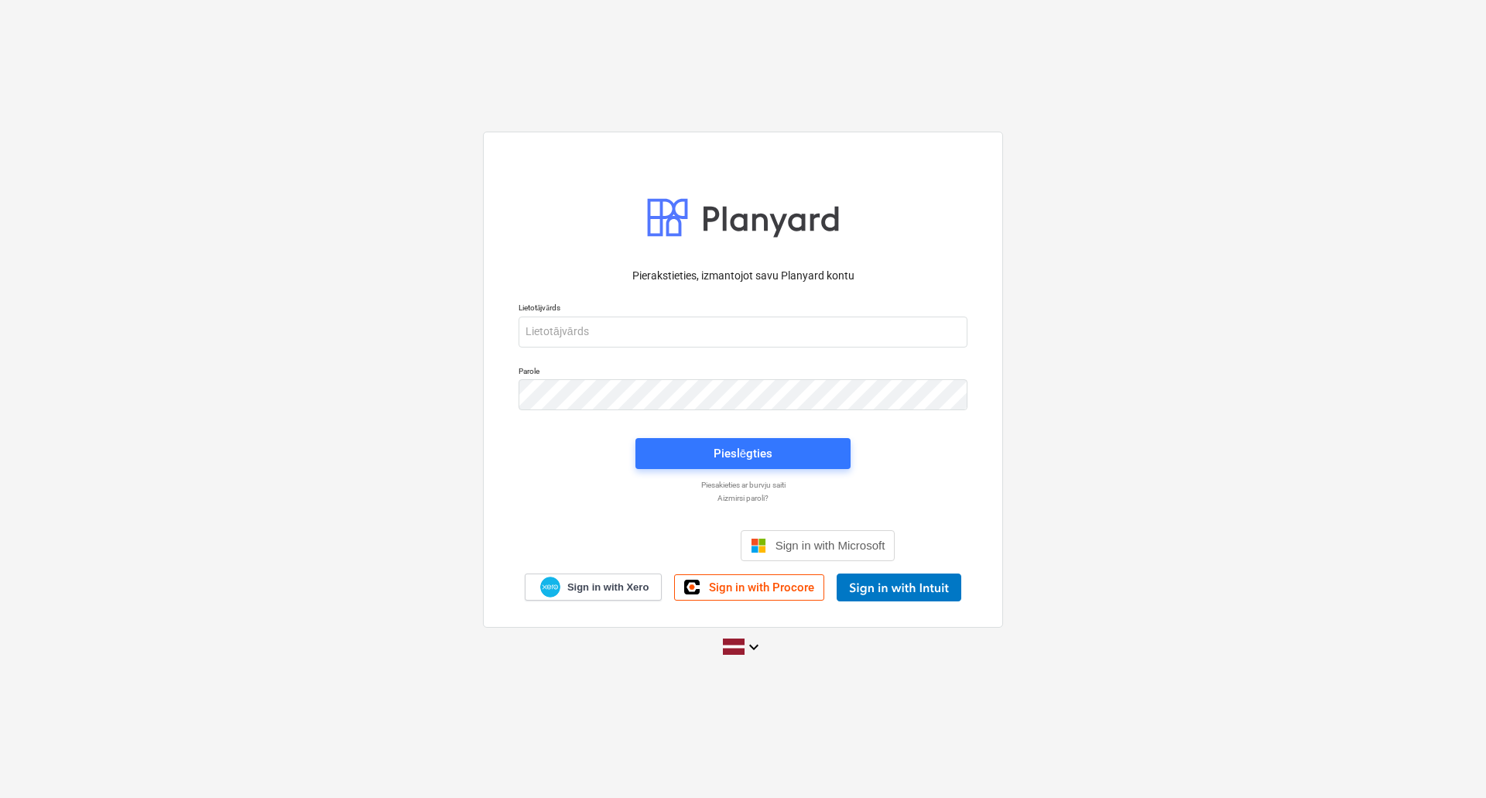  Describe the element at coordinates (594, 587) in the screenshot. I see `a: Sign in with Xero` at that location.